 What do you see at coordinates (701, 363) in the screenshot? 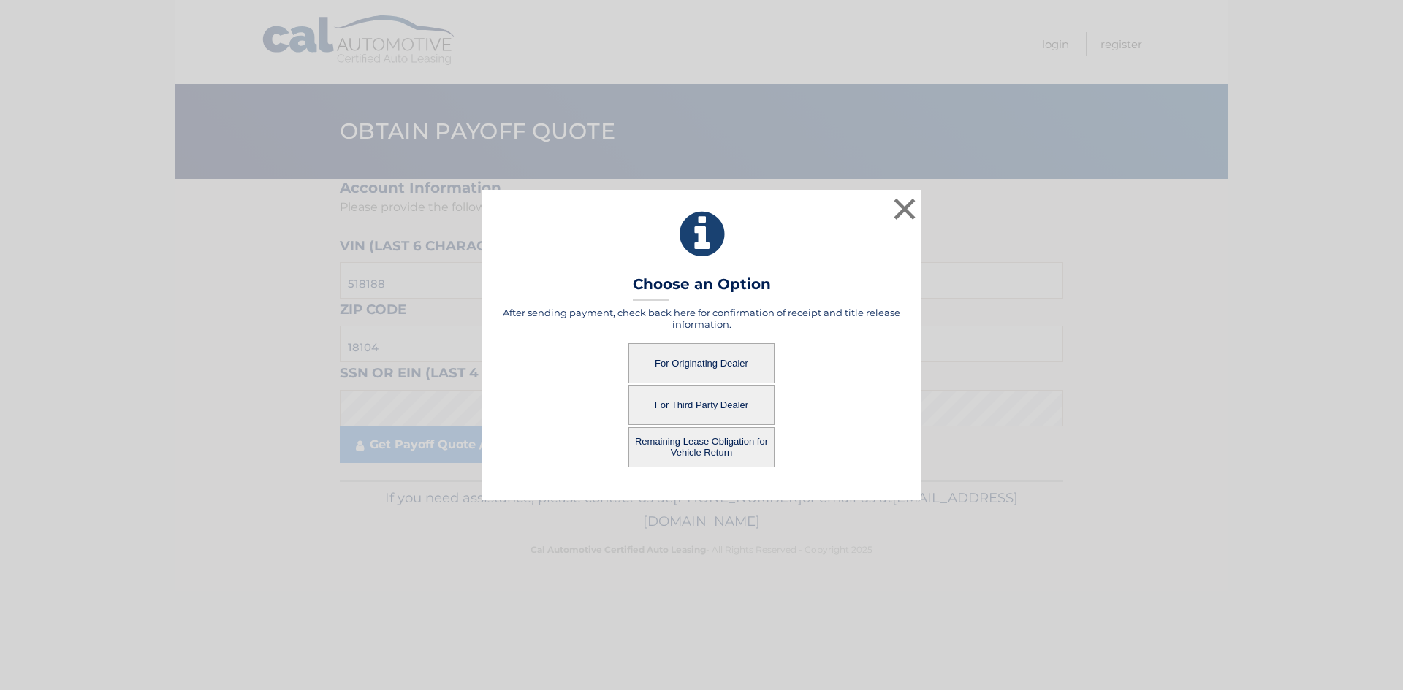
I see `button: For Originating Dealer` at bounding box center [701, 363].